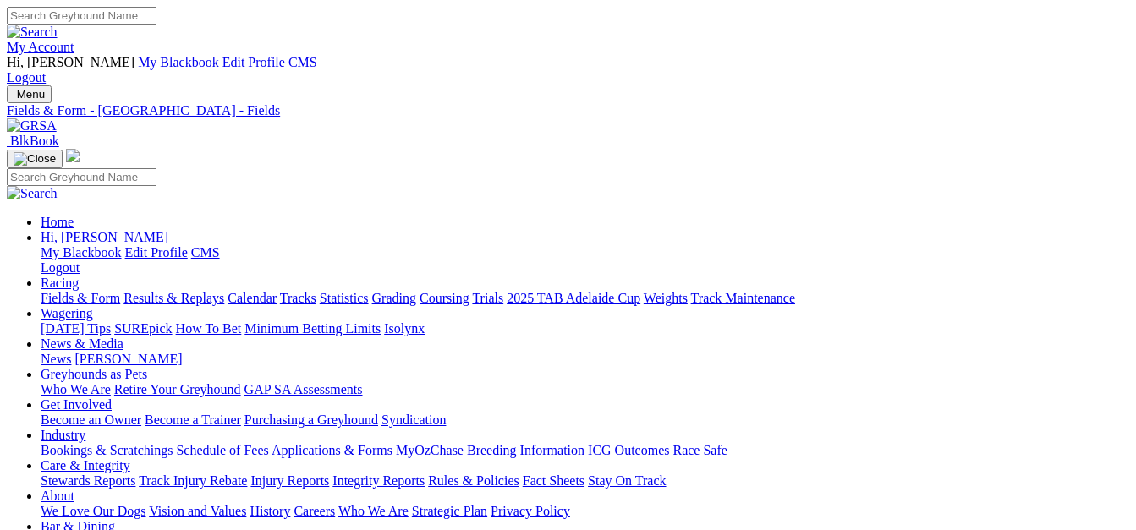 The height and width of the screenshot is (530, 1136). Describe the element at coordinates (430, 450) in the screenshot. I see `a: MyOzChase` at that location.